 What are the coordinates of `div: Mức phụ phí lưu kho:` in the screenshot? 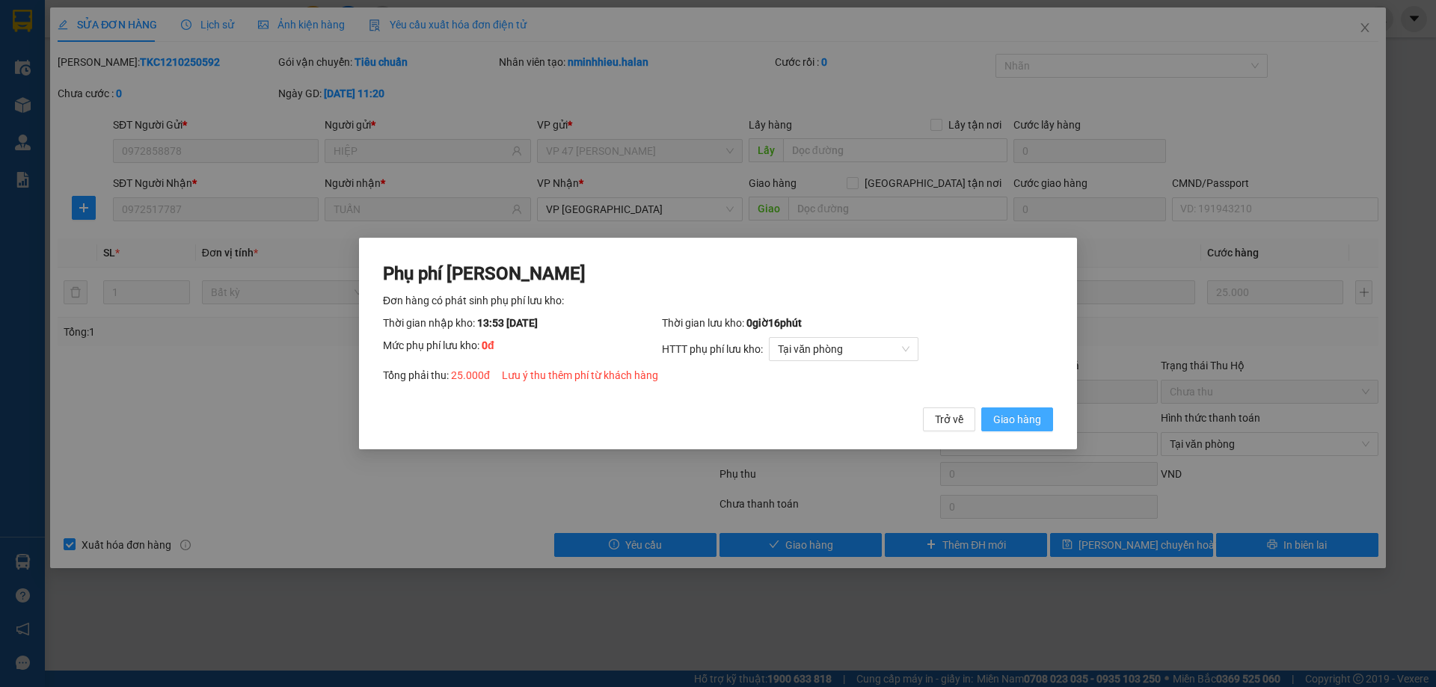 It's located at (522, 349).